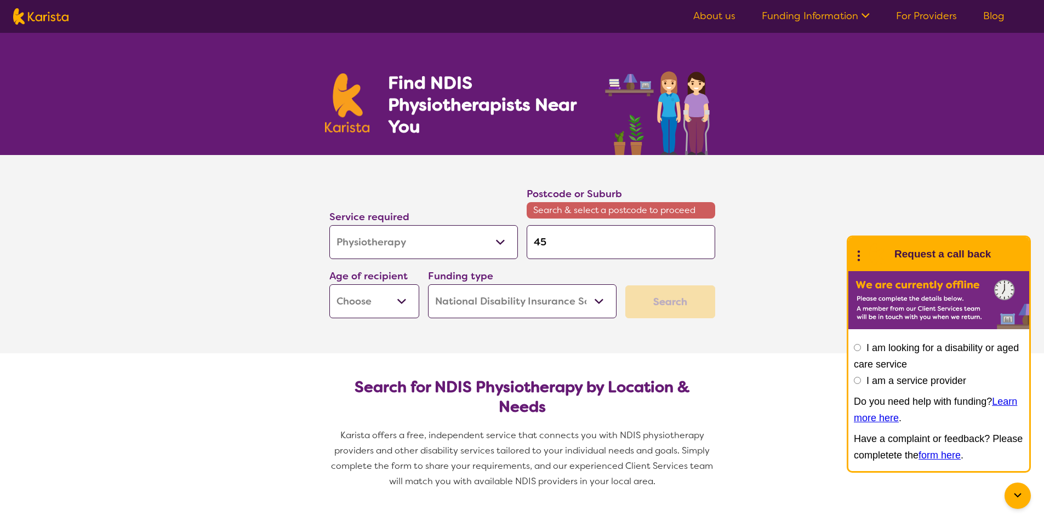  What do you see at coordinates (936, 356) in the screenshot?
I see `label: I am looking for a disability or aged care service` at bounding box center [936, 356].